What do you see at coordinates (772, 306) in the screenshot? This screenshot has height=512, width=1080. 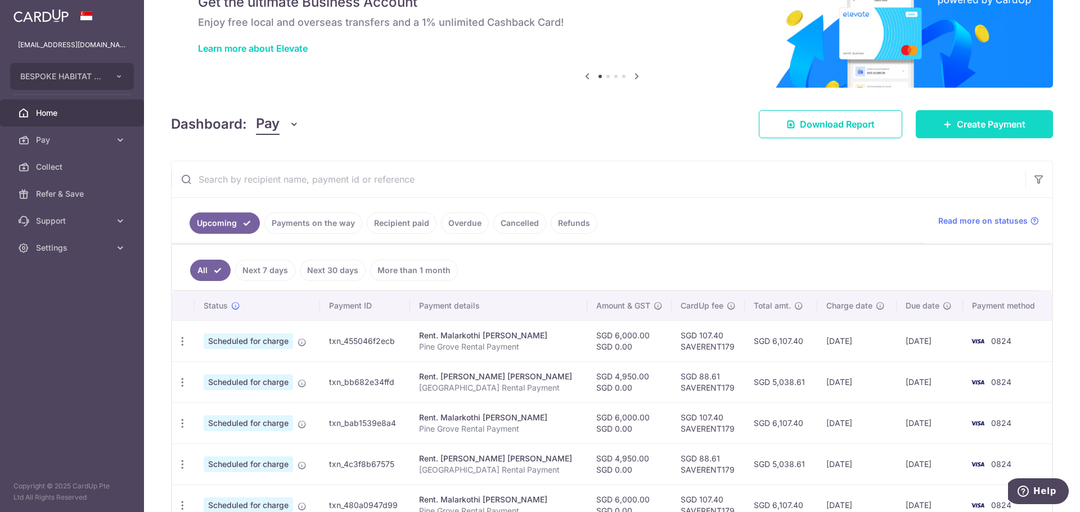 I see `span: Total amt.` at bounding box center [772, 306].